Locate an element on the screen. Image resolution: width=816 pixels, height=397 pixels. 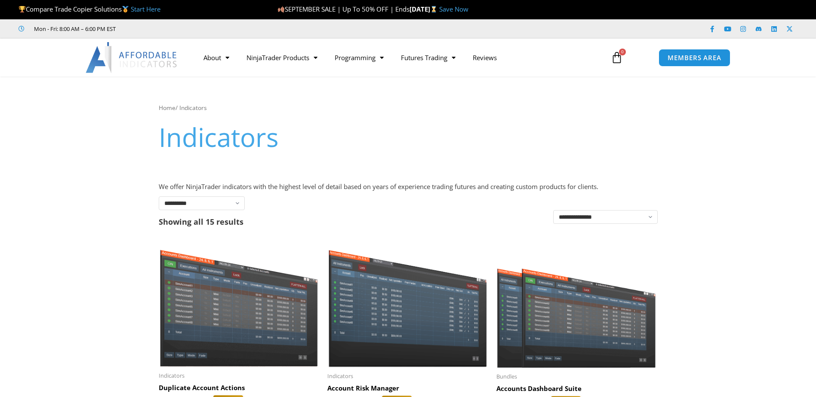
h2: Account Risk Manager is located at coordinates (407, 389).